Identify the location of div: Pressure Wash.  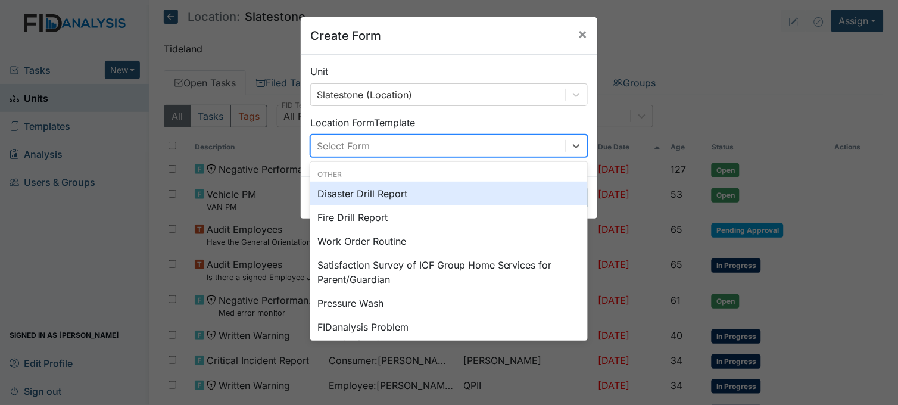
(449, 303).